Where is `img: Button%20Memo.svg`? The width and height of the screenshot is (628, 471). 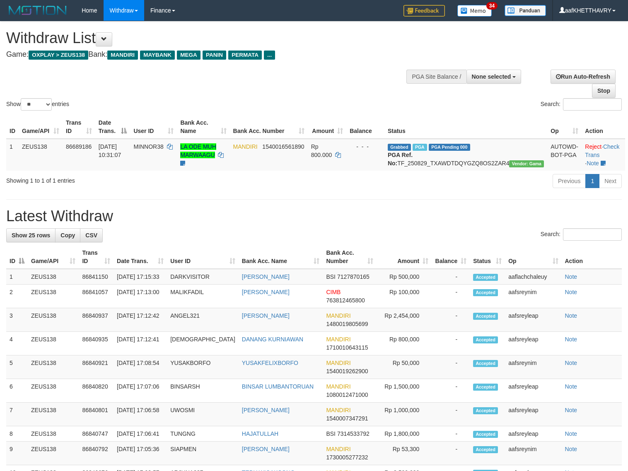 img: Button%20Memo.svg is located at coordinates (475, 11).